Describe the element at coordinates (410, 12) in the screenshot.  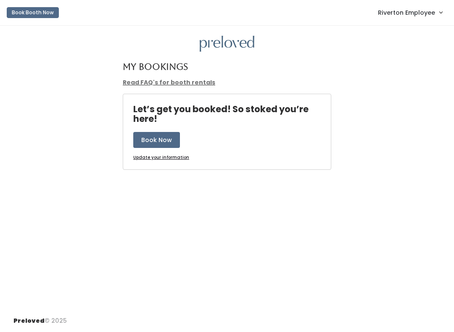
I see `a: Riverton Employee` at that location.